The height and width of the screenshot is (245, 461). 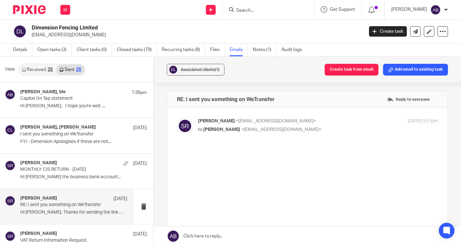 What do you see at coordinates (23, 50) in the screenshot?
I see `a: Details` at bounding box center [23, 50].